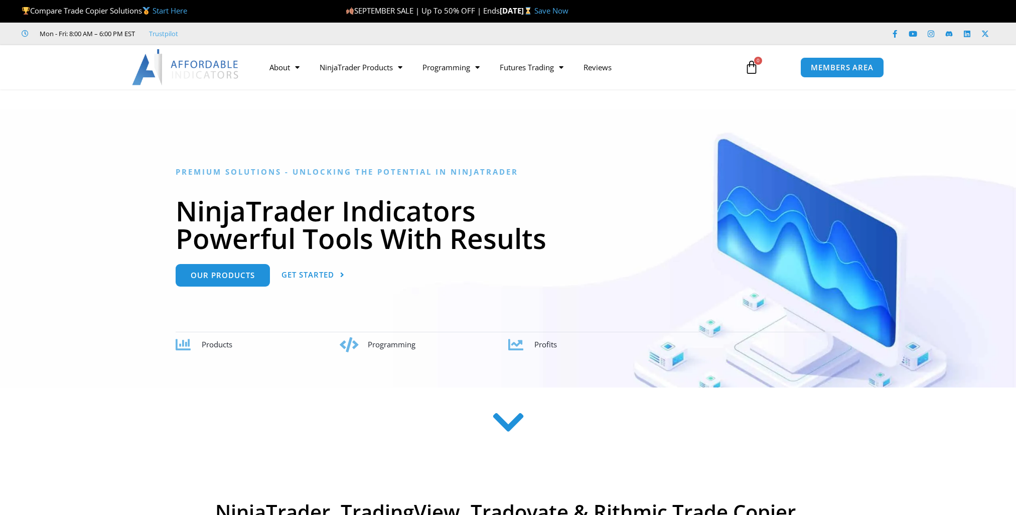 This screenshot has height=515, width=1016. Describe the element at coordinates (170, 11) in the screenshot. I see `a: Start Here` at that location.